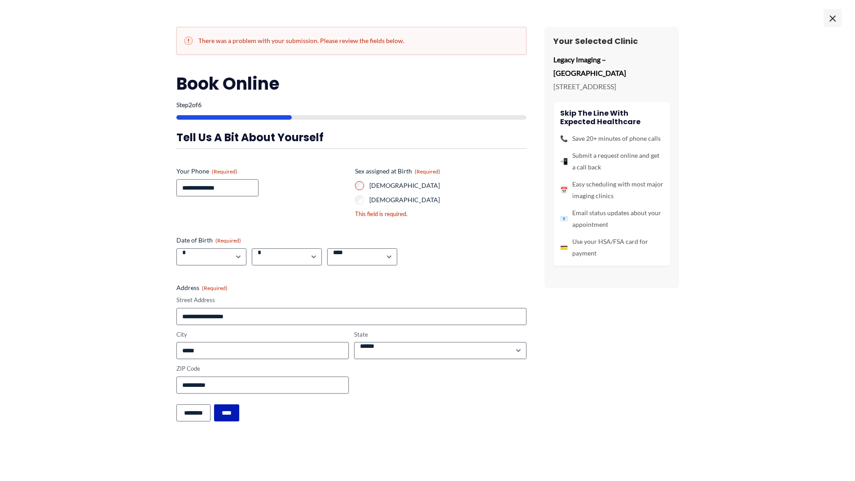 The height and width of the screenshot is (481, 855). Describe the element at coordinates (612, 162) in the screenshot. I see `li: Submit a request online and get a call back` at that location.